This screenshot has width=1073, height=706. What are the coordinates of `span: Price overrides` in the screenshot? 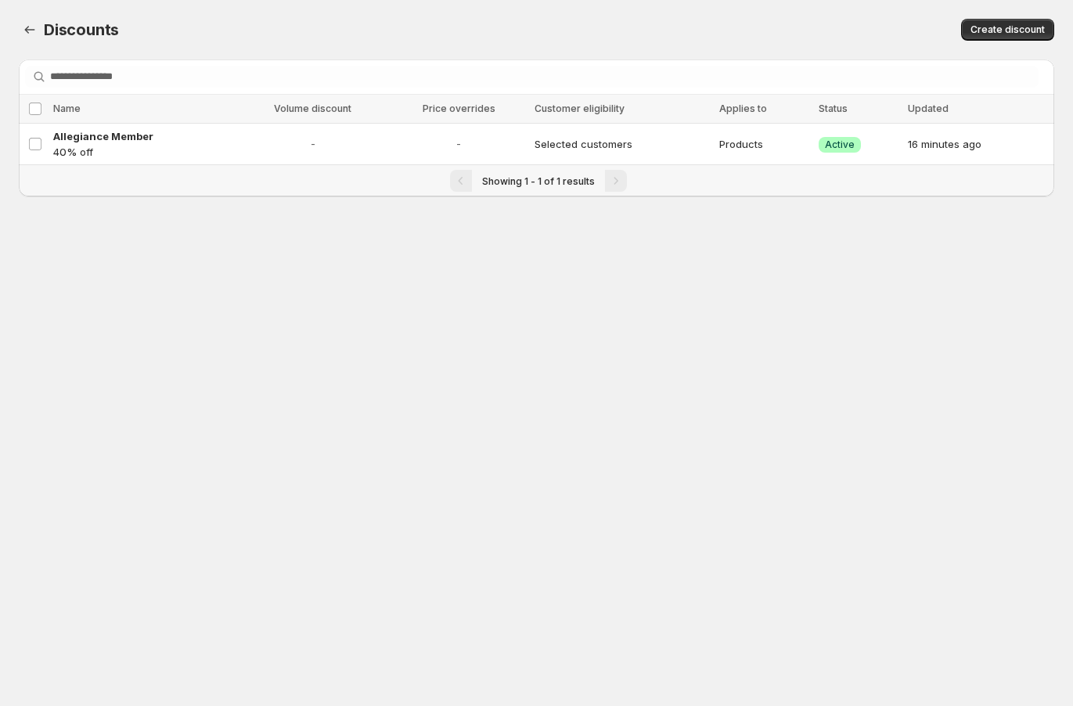 It's located at (459, 108).